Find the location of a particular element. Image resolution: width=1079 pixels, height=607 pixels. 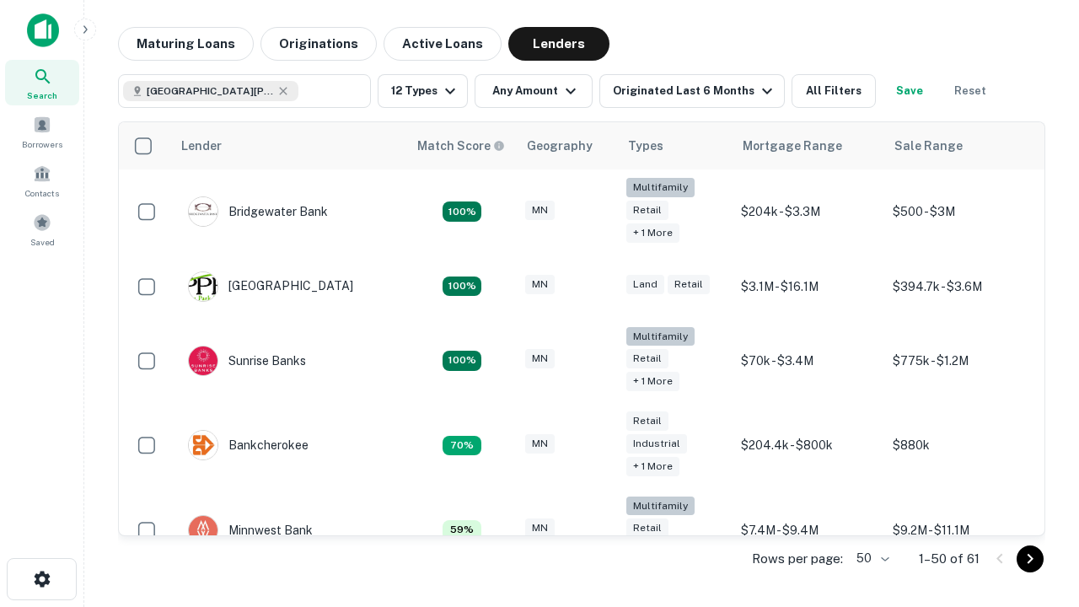

div: Geography is located at coordinates (560, 146).